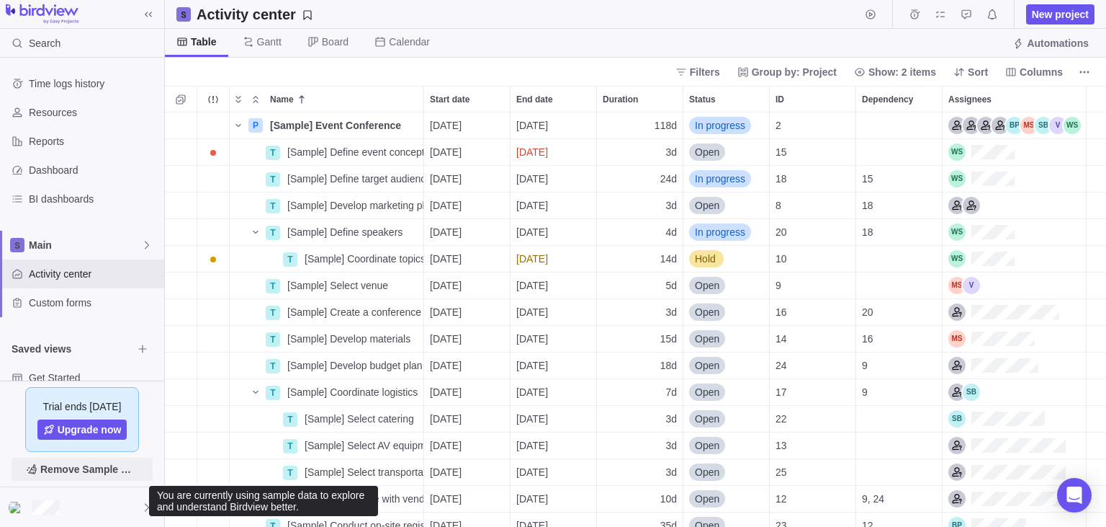 This screenshot has width=1106, height=527. Describe the element at coordinates (355, 205) in the screenshot. I see `span: [Sample] Develop marketing plan` at that location.